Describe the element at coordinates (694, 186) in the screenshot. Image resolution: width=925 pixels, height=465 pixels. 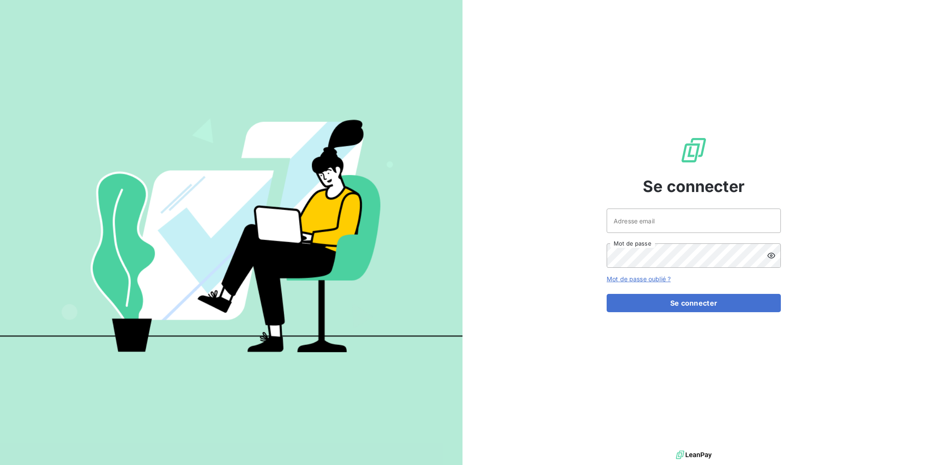
I see `span: Se connecter` at that location.